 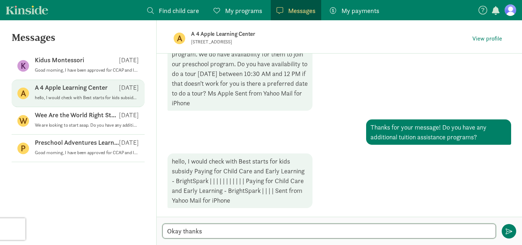 What do you see at coordinates (487, 38) in the screenshot?
I see `a: View profile` at bounding box center [487, 38].